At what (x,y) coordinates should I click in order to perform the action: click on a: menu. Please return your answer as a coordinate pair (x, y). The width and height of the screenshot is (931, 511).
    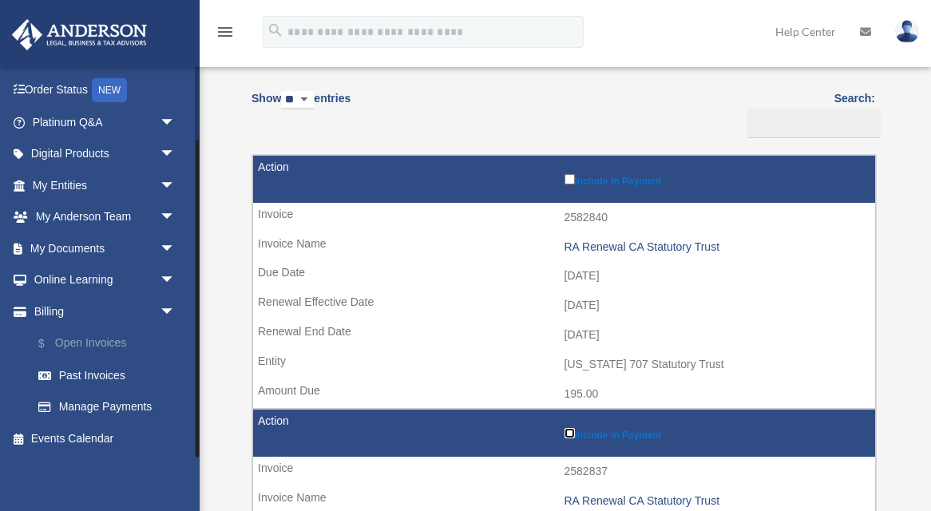
    Looking at the image, I should click on (225, 34).